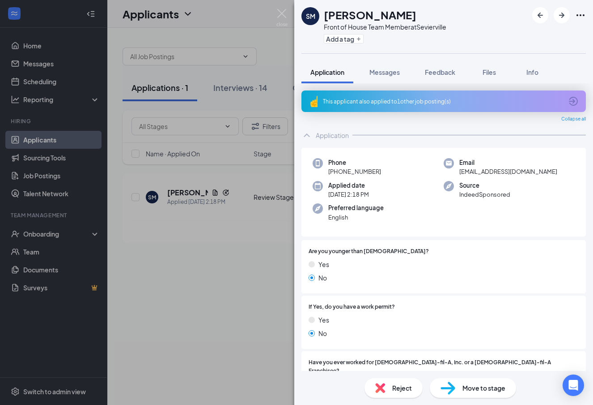  What do you see at coordinates (533, 72) in the screenshot?
I see `span: Info` at bounding box center [533, 72].